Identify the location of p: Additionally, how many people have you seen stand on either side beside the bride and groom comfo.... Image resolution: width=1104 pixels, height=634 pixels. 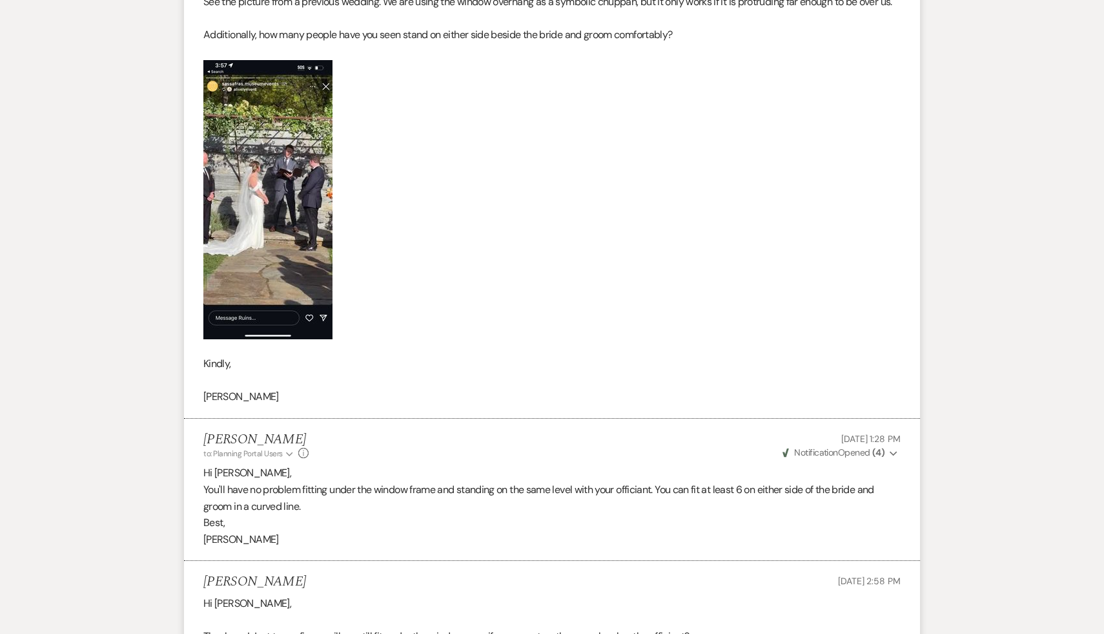
(552, 35).